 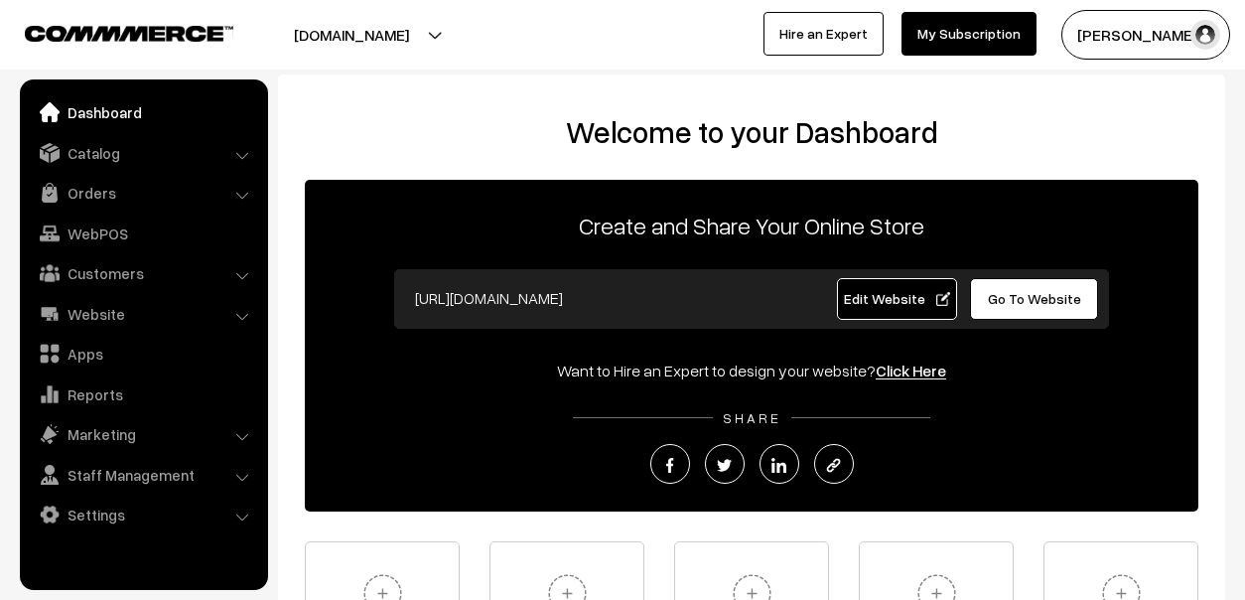 What do you see at coordinates (143, 354) in the screenshot?
I see `a: Apps` at bounding box center [143, 354].